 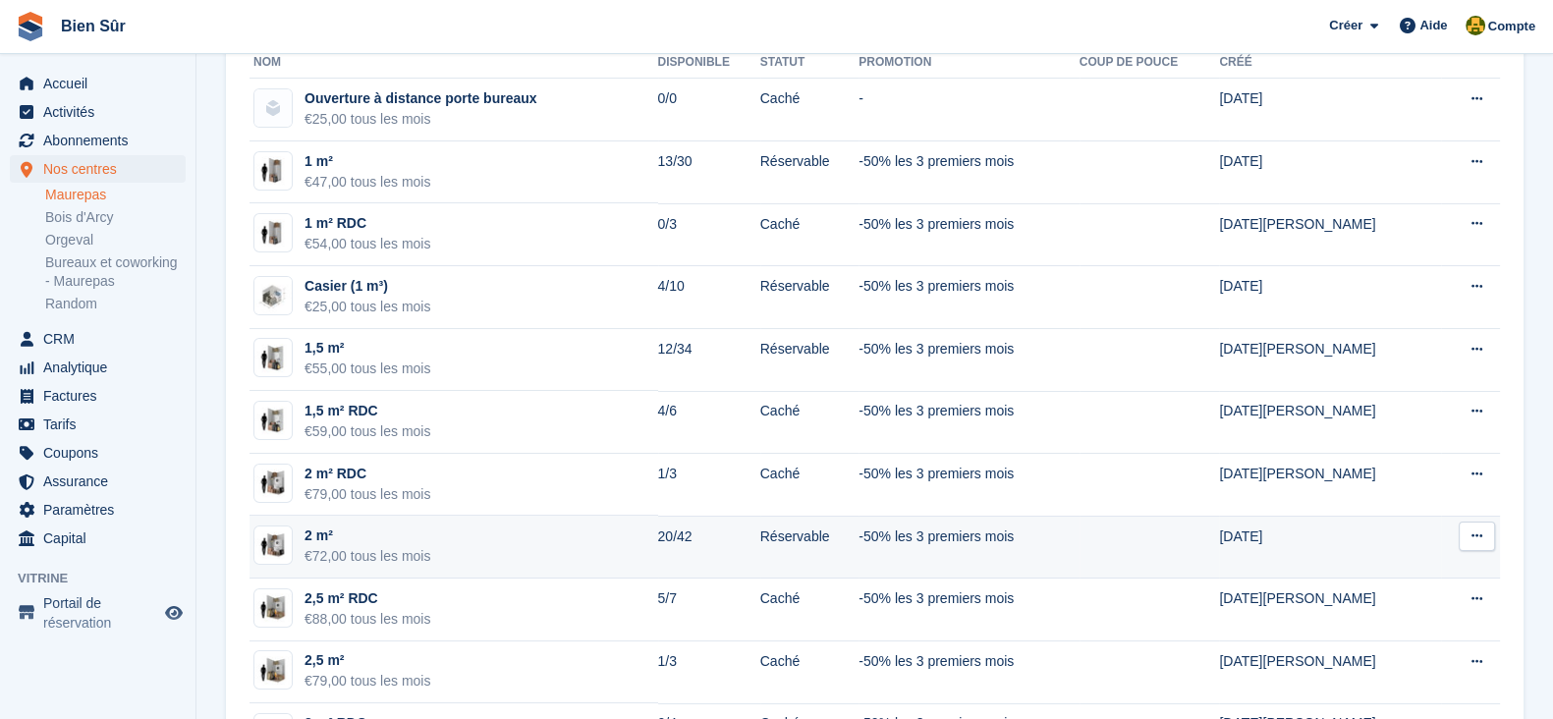 I want to click on a: Maurepas, so click(x=115, y=194).